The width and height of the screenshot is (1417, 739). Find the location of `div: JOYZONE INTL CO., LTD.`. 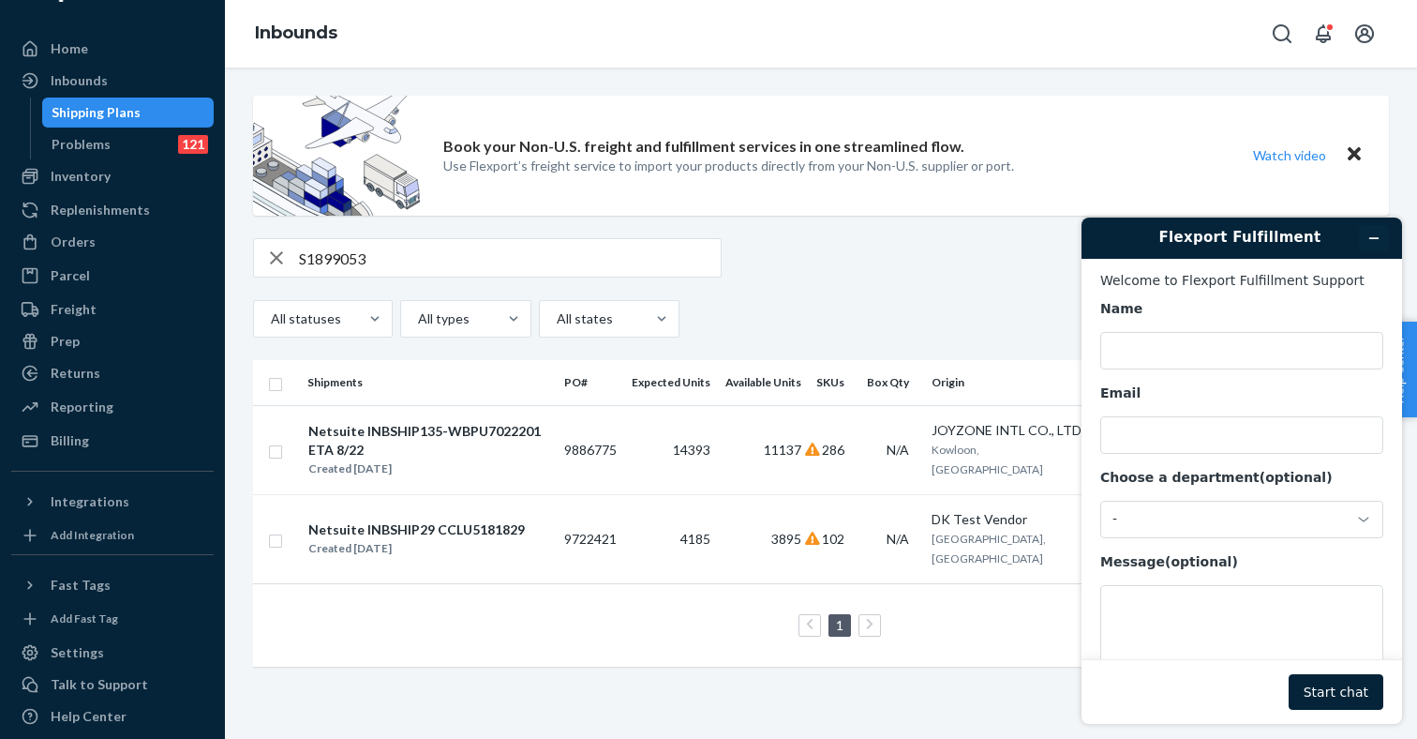

div: JOYZONE INTL CO., LTD. is located at coordinates (1011, 430).